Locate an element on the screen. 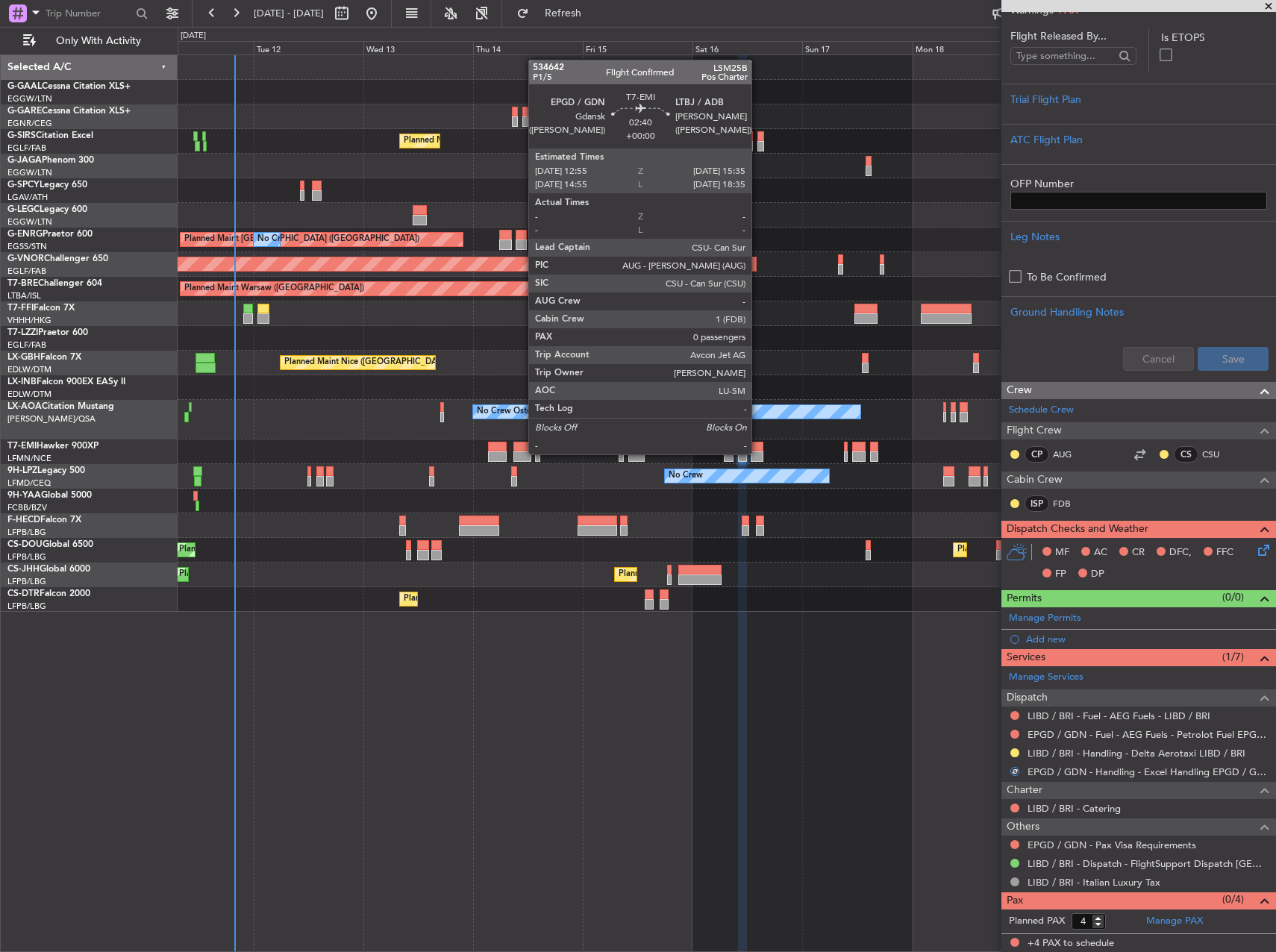  a: G-SIRSCitation Excel is located at coordinates (50, 136).